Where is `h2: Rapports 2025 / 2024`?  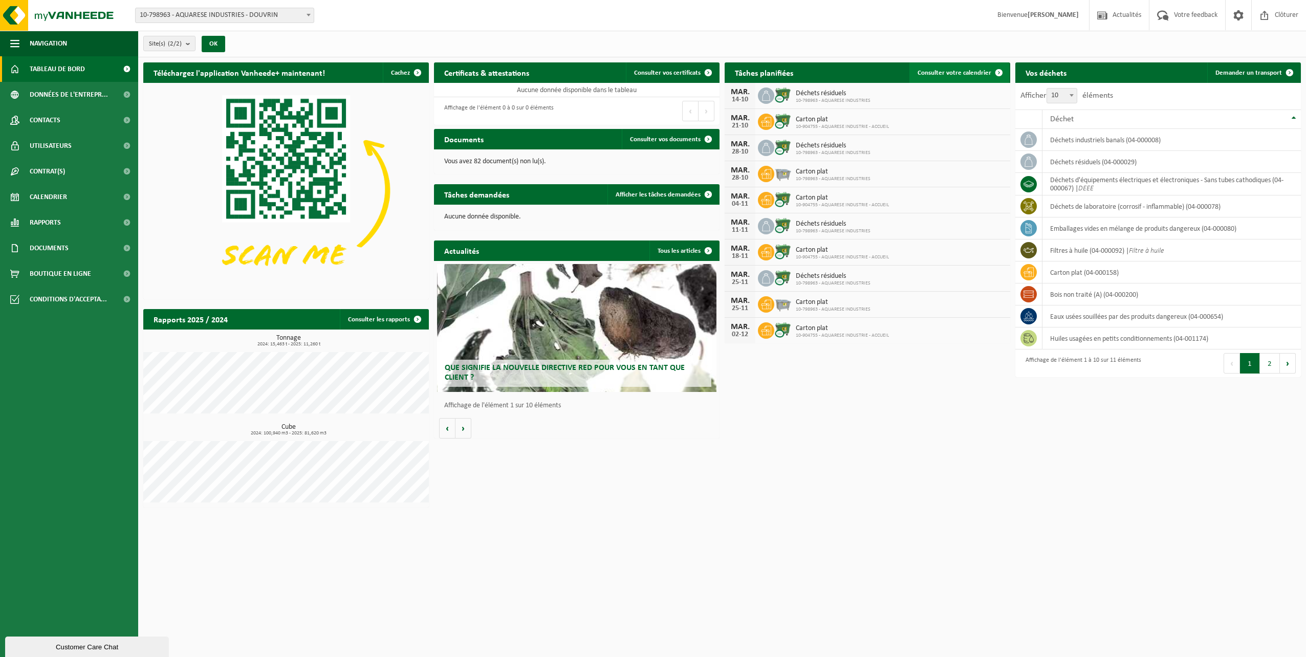
h2: Rapports 2025 / 2024 is located at coordinates (190, 319).